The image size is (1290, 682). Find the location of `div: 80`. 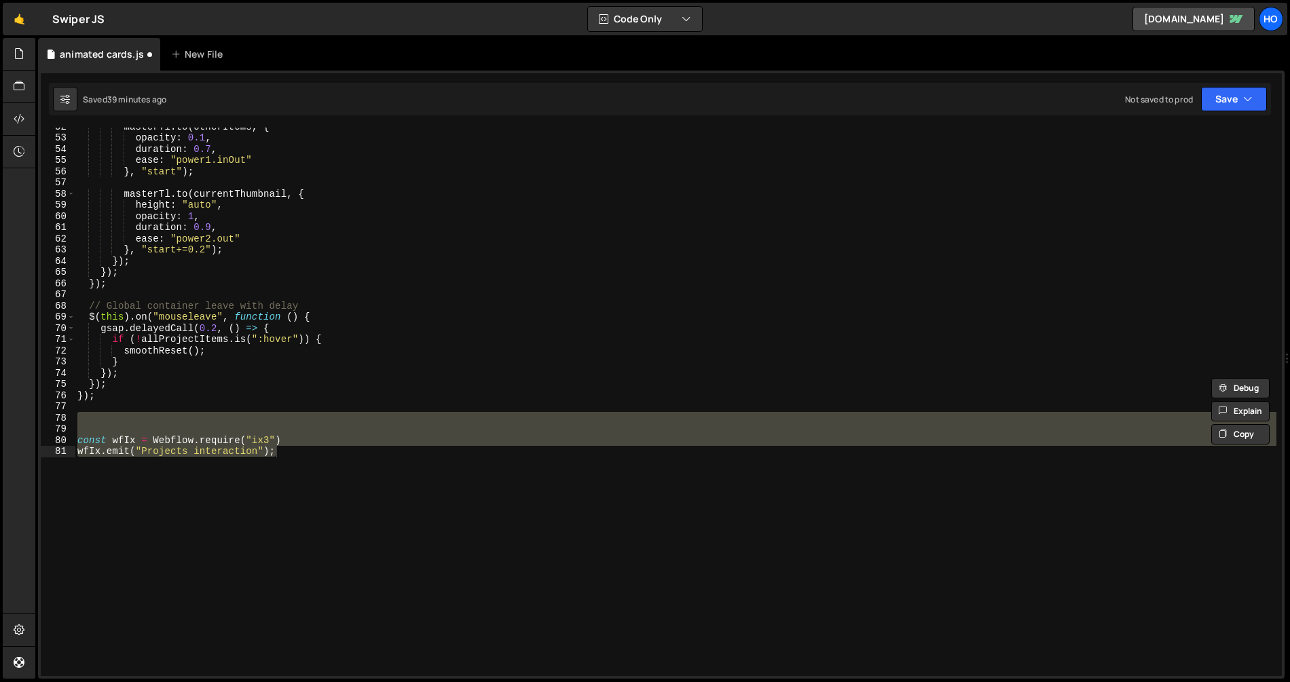

div: 80 is located at coordinates (58, 441).